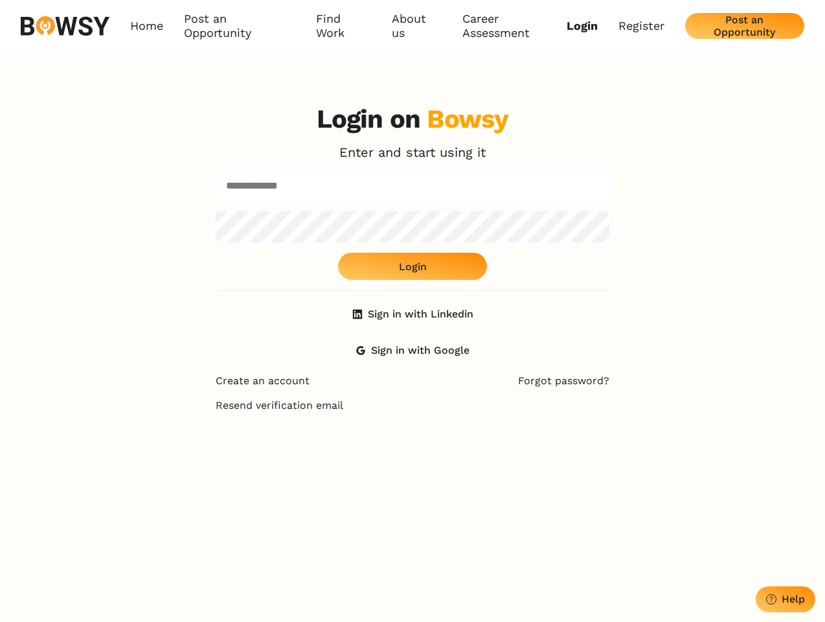 The height and width of the screenshot is (622, 825). I want to click on div: Sign in with Google, so click(420, 350).